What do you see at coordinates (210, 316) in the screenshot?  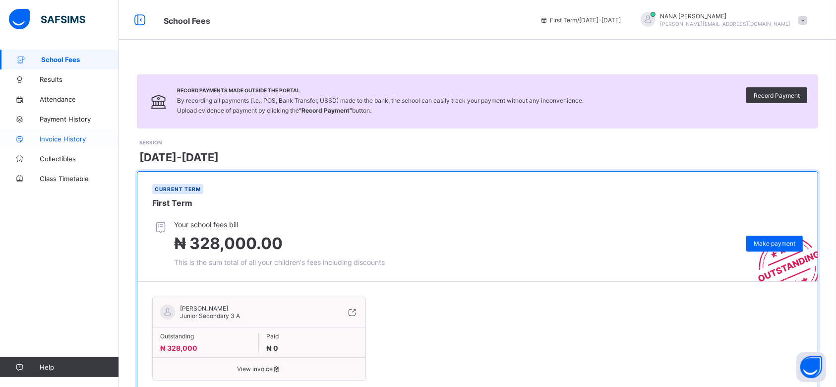 I see `span: Junior Secondary 3 A` at bounding box center [210, 316].